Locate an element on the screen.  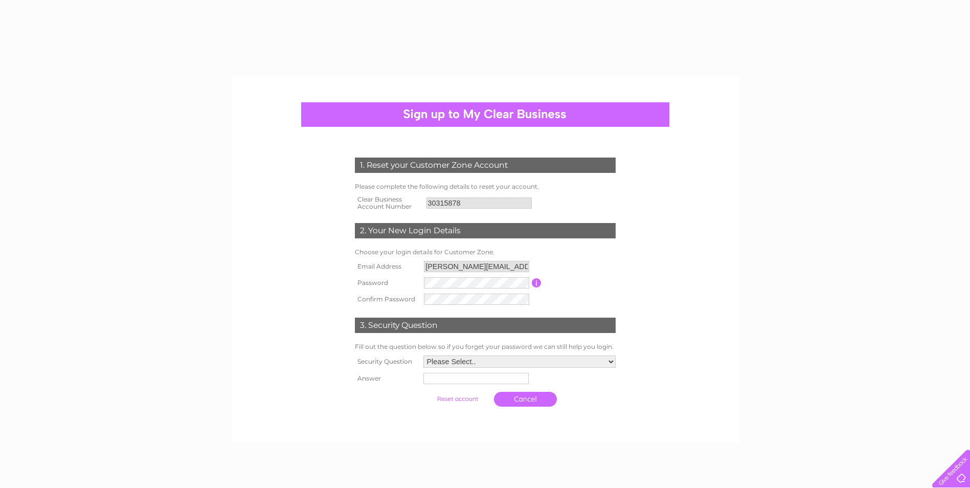
input: Information is located at coordinates (536, 283).